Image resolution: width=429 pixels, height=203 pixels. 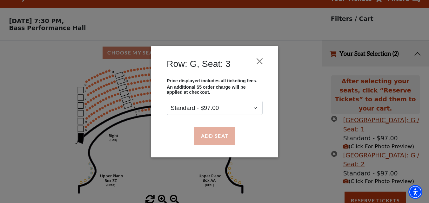 What do you see at coordinates (215, 81) in the screenshot?
I see `p: Price displayed includes all ticketing fees.` at bounding box center [215, 81].